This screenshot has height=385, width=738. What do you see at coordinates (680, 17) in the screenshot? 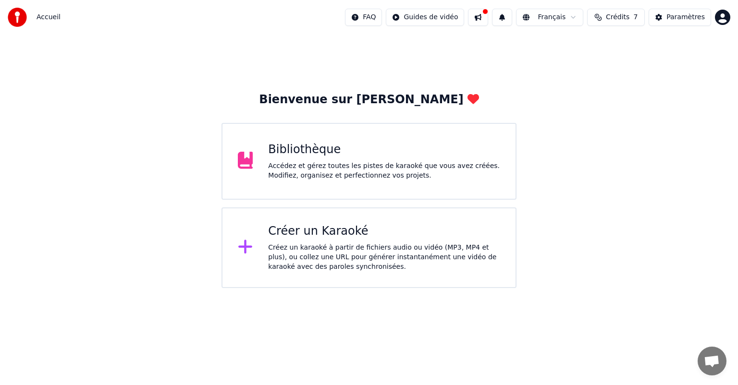
I see `button: Paramètres` at bounding box center [680, 17].